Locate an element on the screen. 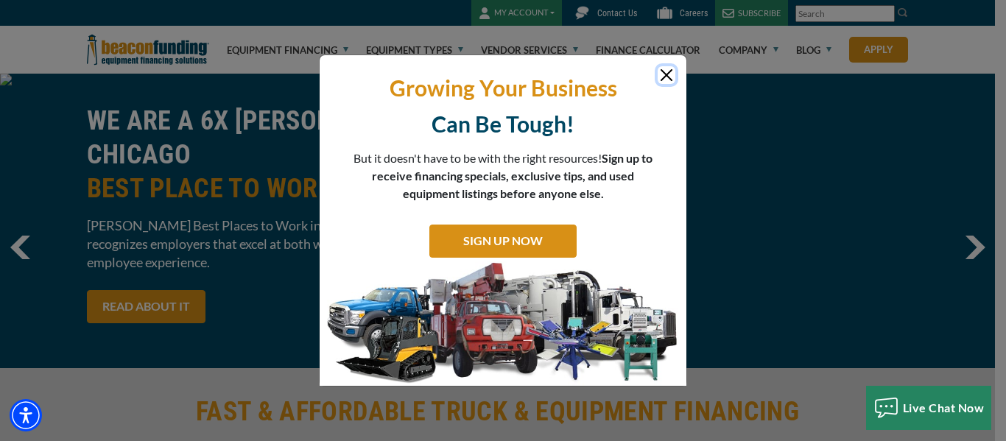  button: Live Chat Now is located at coordinates (928, 408).